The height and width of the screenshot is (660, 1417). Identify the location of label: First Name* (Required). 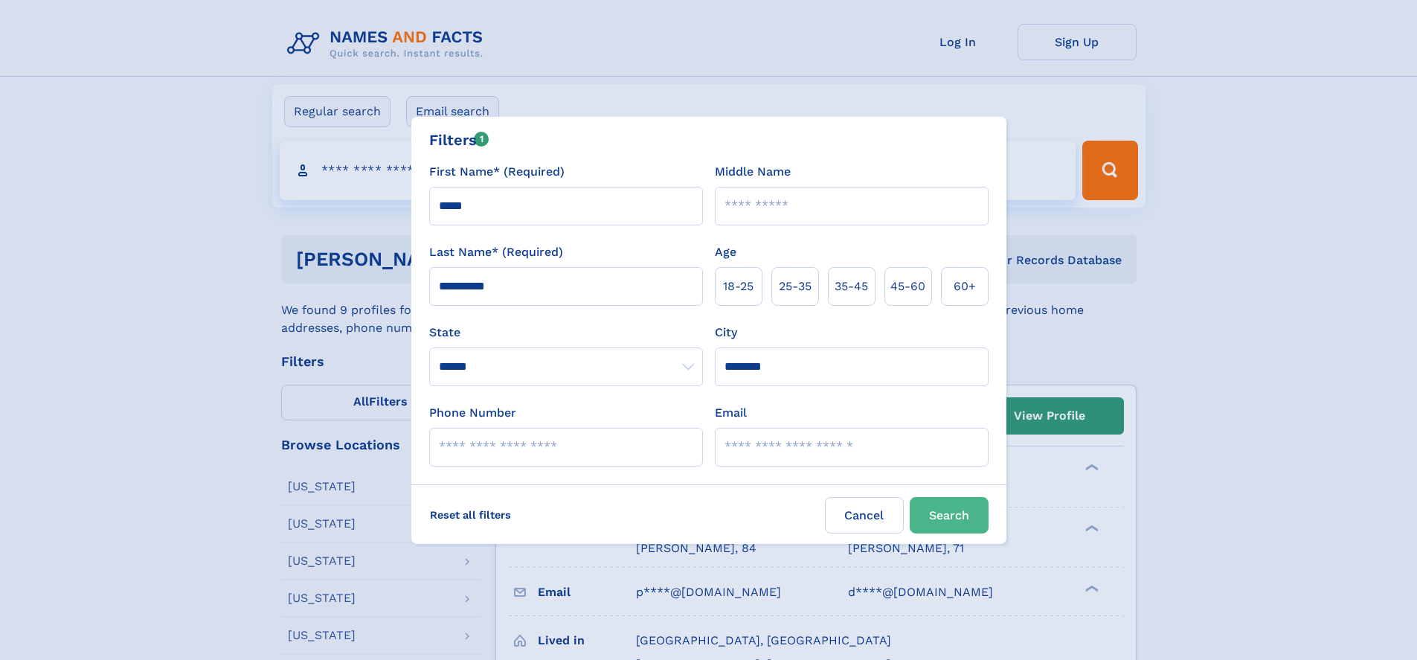
(497, 172).